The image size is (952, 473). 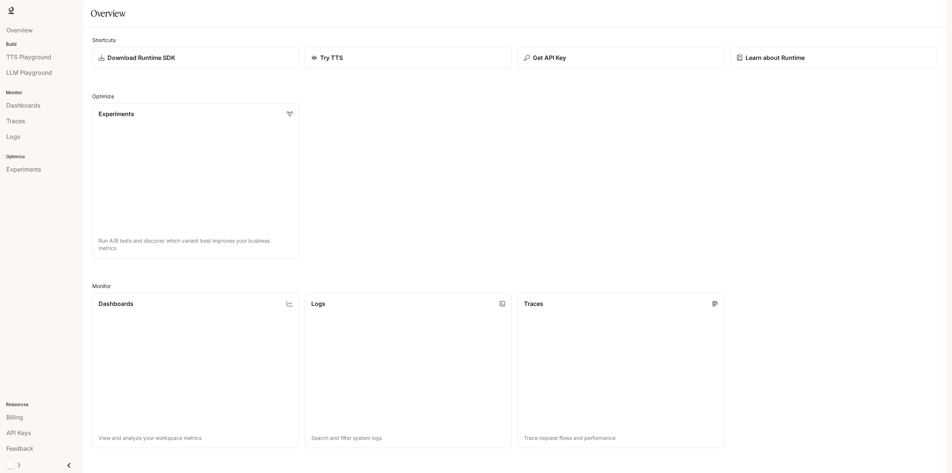 What do you see at coordinates (534, 304) in the screenshot?
I see `p: Traces` at bounding box center [534, 304].